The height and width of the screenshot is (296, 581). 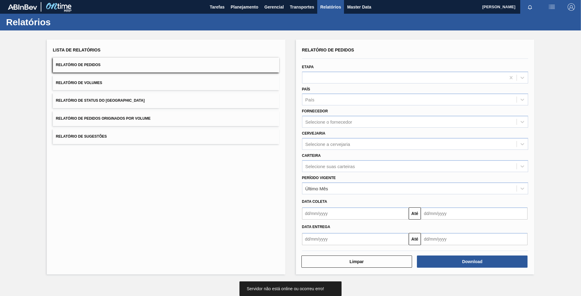 What do you see at coordinates (302, 7) in the screenshot?
I see `span: Transportes` at bounding box center [302, 7].